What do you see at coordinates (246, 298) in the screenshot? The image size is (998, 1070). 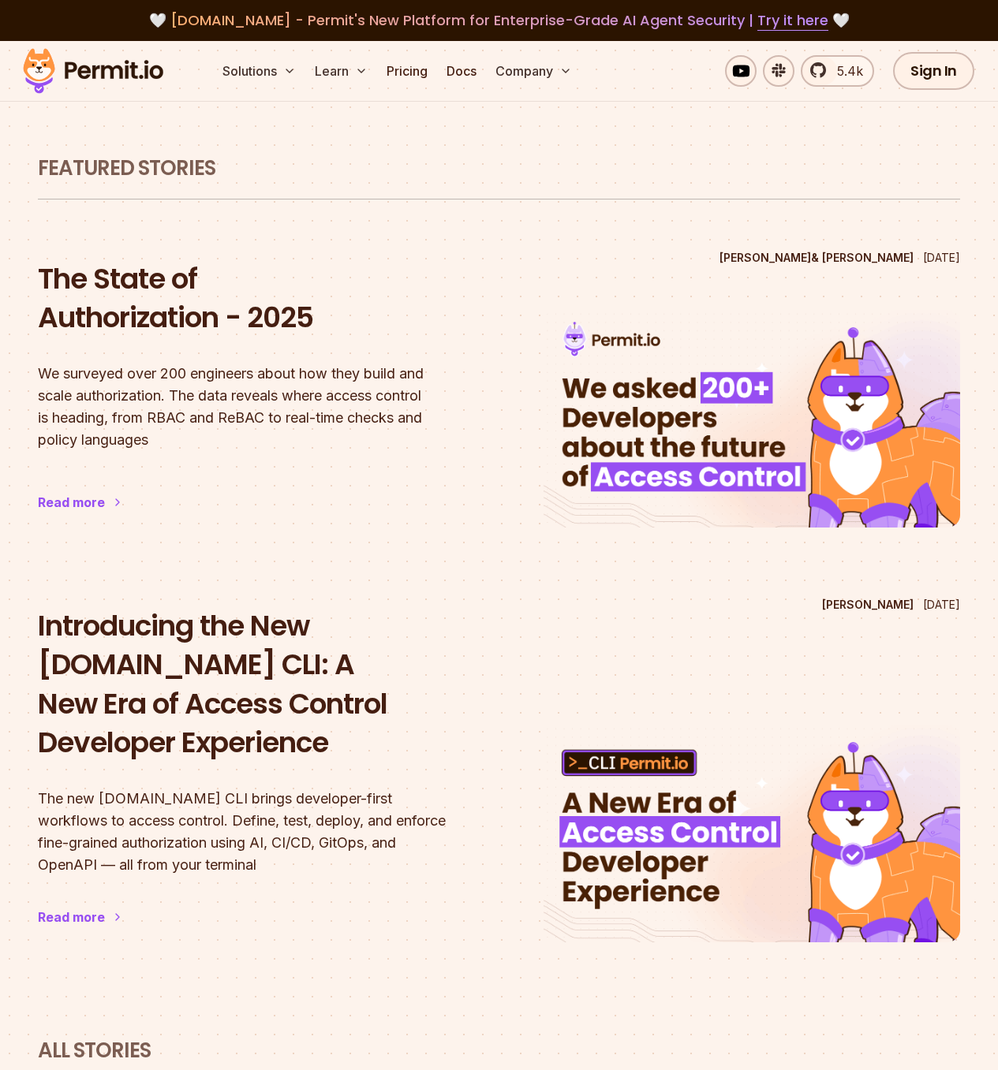 I see `h2: The State of Authorization - 2025` at bounding box center [246, 298].